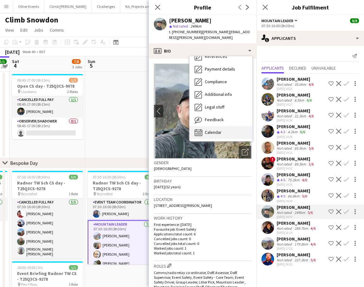 The image size is (364, 287). What do you see at coordinates (29, 6) in the screenshot?
I see `button: Other Events` at bounding box center [29, 6].